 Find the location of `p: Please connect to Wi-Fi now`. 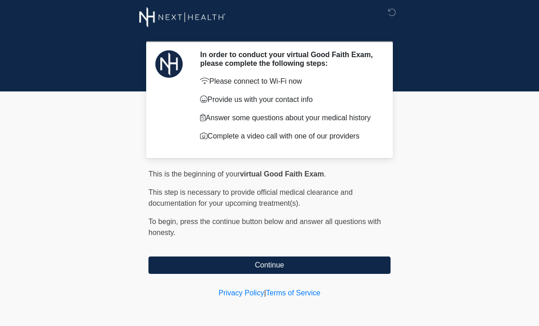

p: Please connect to Wi-Fi now is located at coordinates (288, 81).